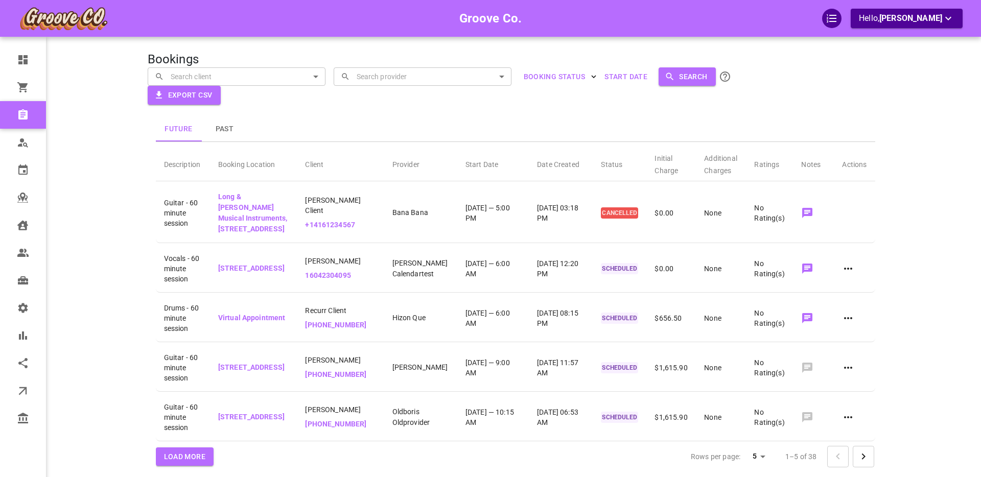 The image size is (981, 477). Describe the element at coordinates (183, 318) in the screenshot. I see `span: Drums - 60 minute session` at that location.